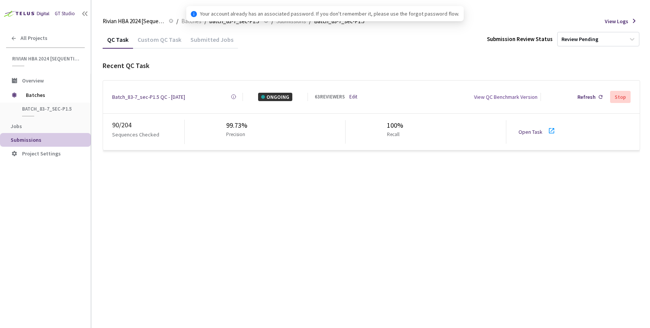 This screenshot has height=328, width=650. I want to click on span: Jobs, so click(16, 126).